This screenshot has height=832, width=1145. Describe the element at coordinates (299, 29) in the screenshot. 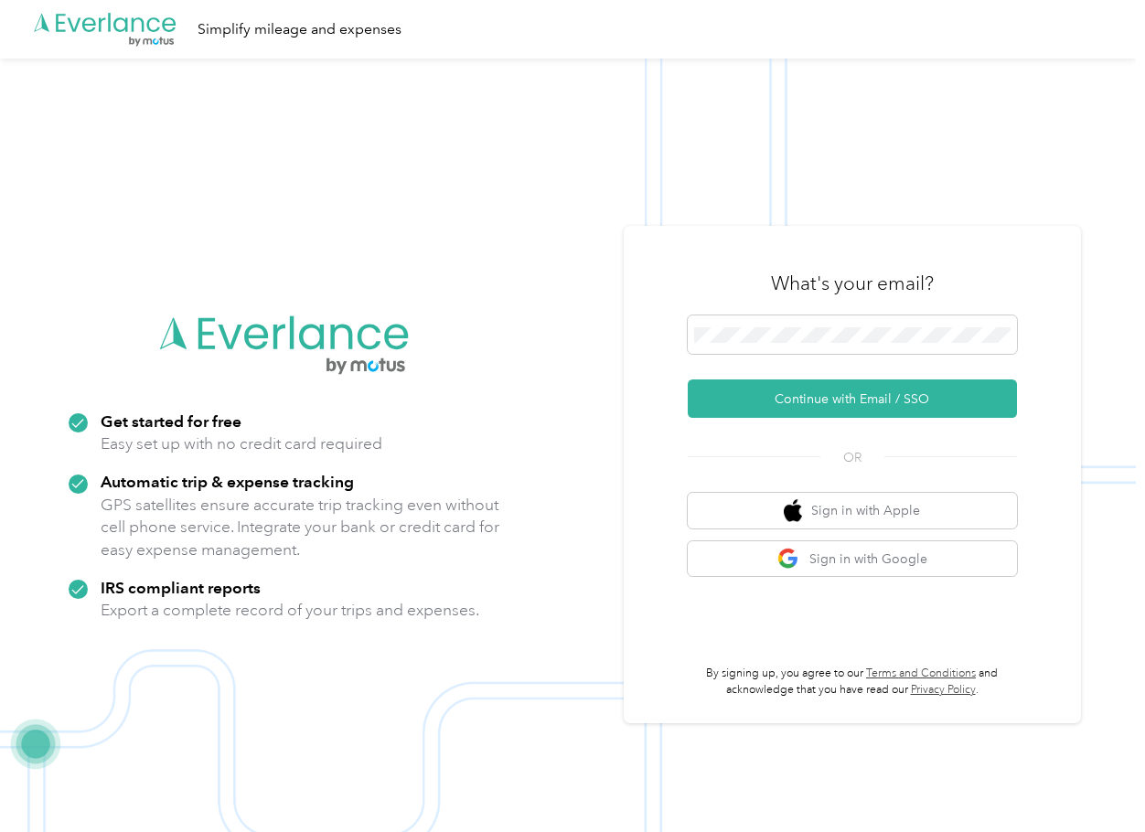

I see `div: Simplify mileage and expenses` at that location.